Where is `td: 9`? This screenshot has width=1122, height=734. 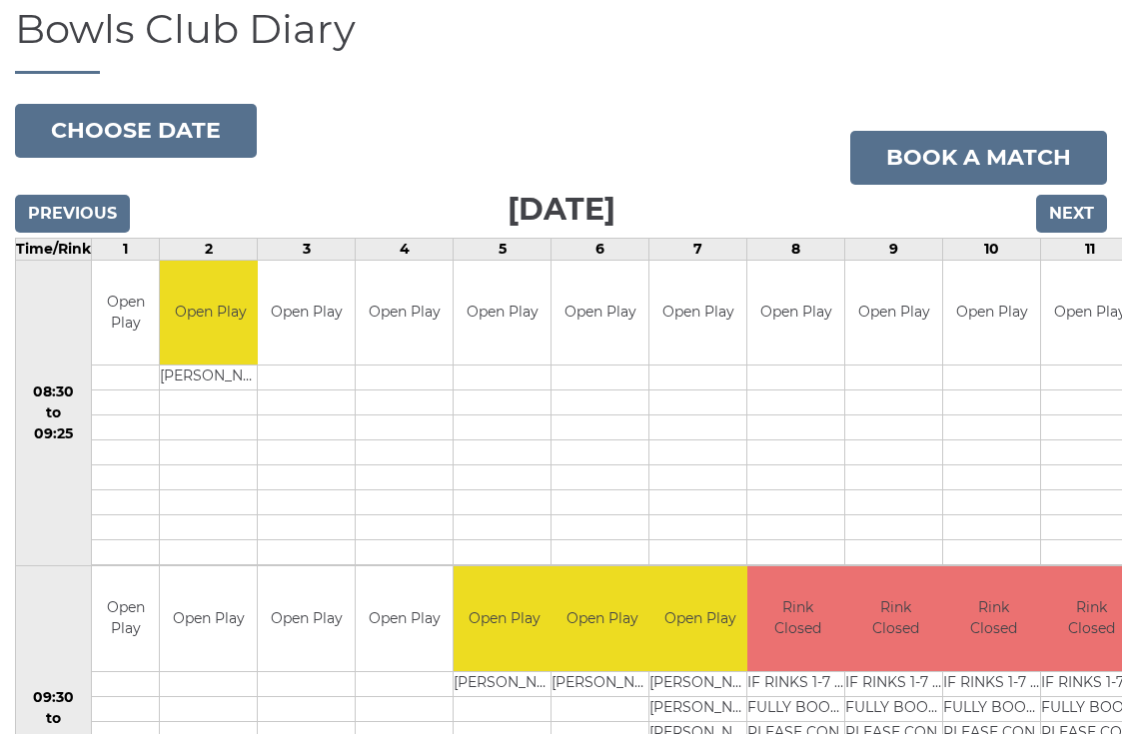 td: 9 is located at coordinates (894, 249).